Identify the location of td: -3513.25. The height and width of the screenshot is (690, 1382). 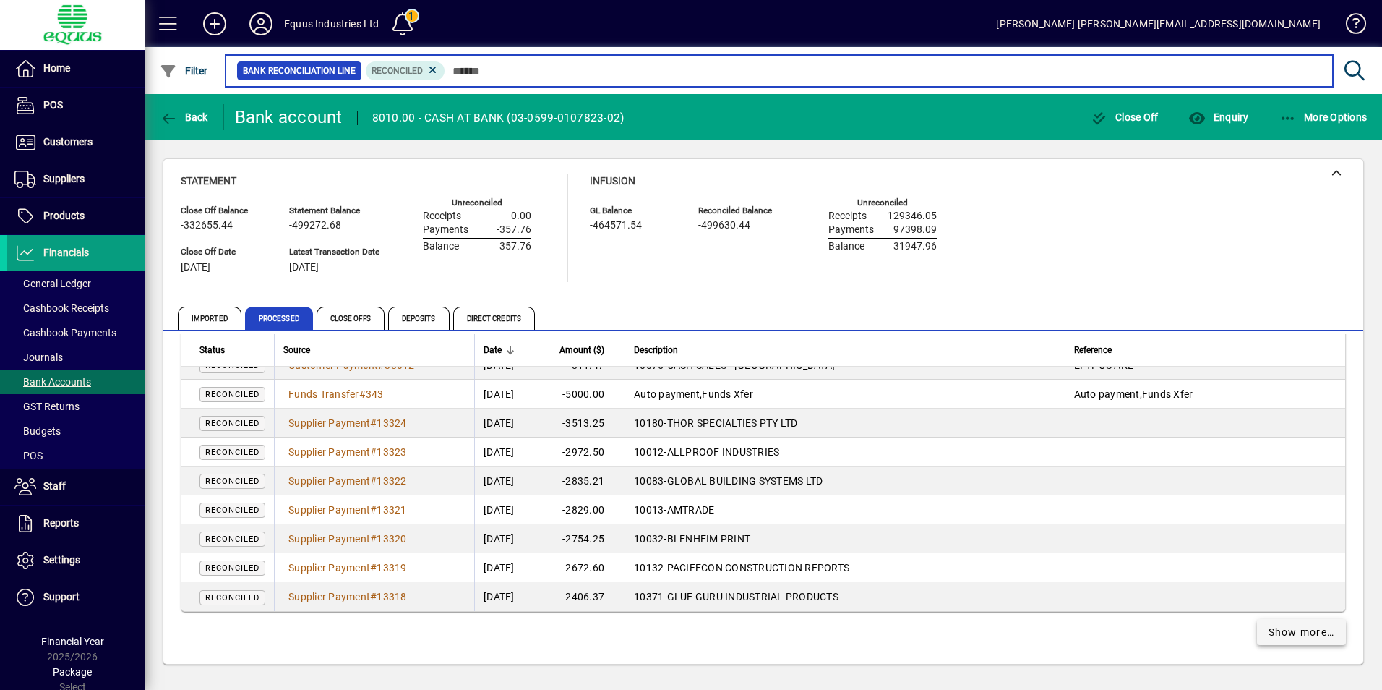
(581, 423).